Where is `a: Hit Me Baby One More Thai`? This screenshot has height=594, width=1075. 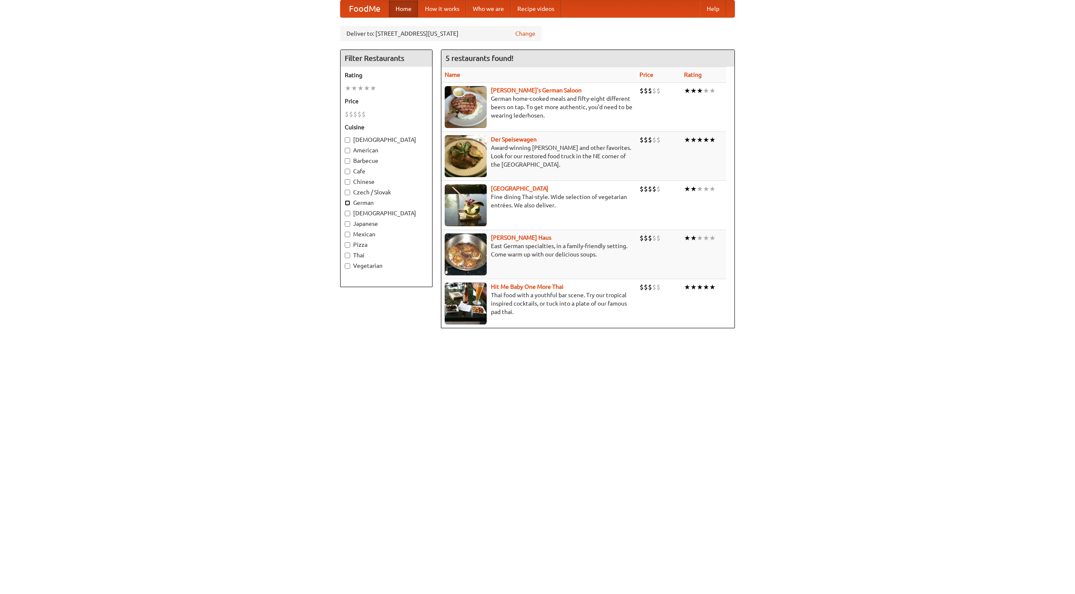 a: Hit Me Baby One More Thai is located at coordinates (527, 287).